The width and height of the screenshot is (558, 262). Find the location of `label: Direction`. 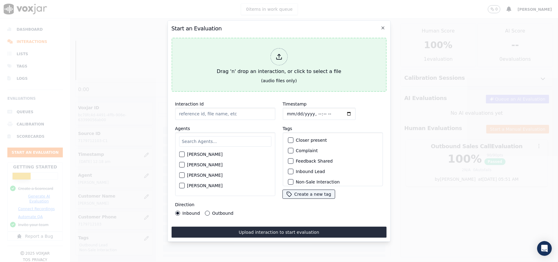

label: Direction is located at coordinates (185, 205).